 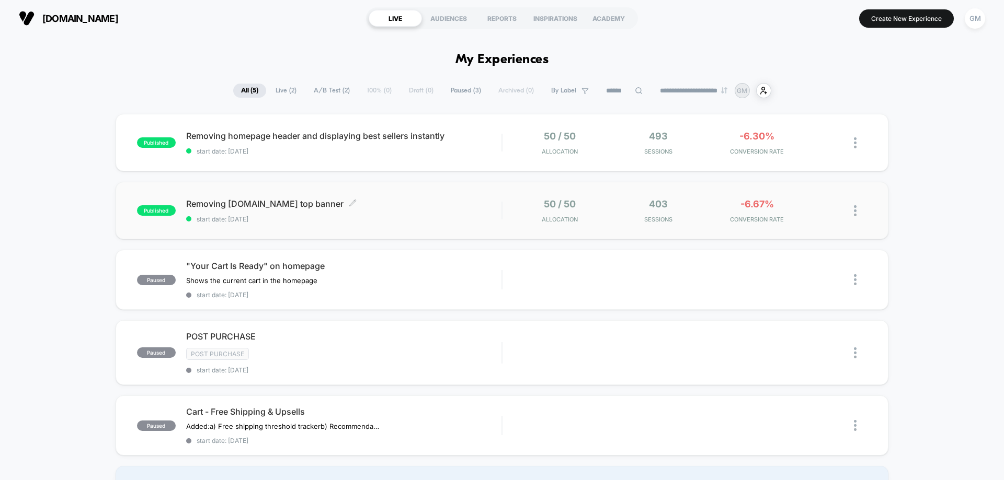 I want to click on span: 493, so click(x=658, y=136).